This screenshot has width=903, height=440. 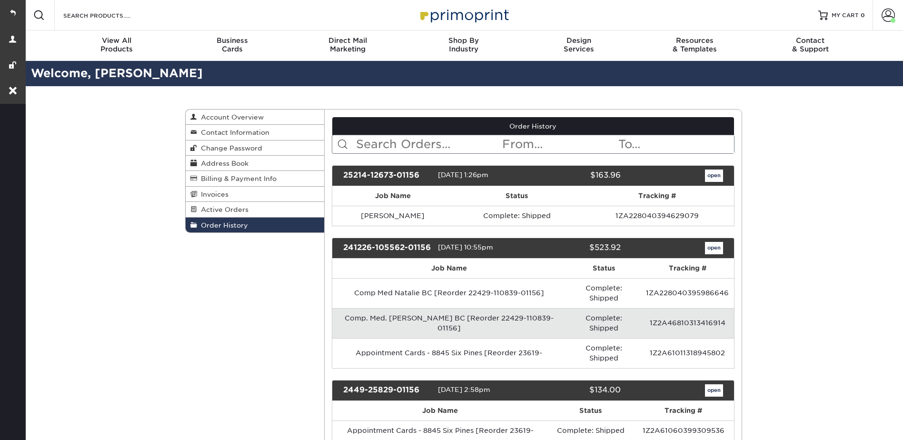 I want to click on td: Appointment Cards - 8845 Six Pines [Reorder 23619-, so click(x=449, y=353).